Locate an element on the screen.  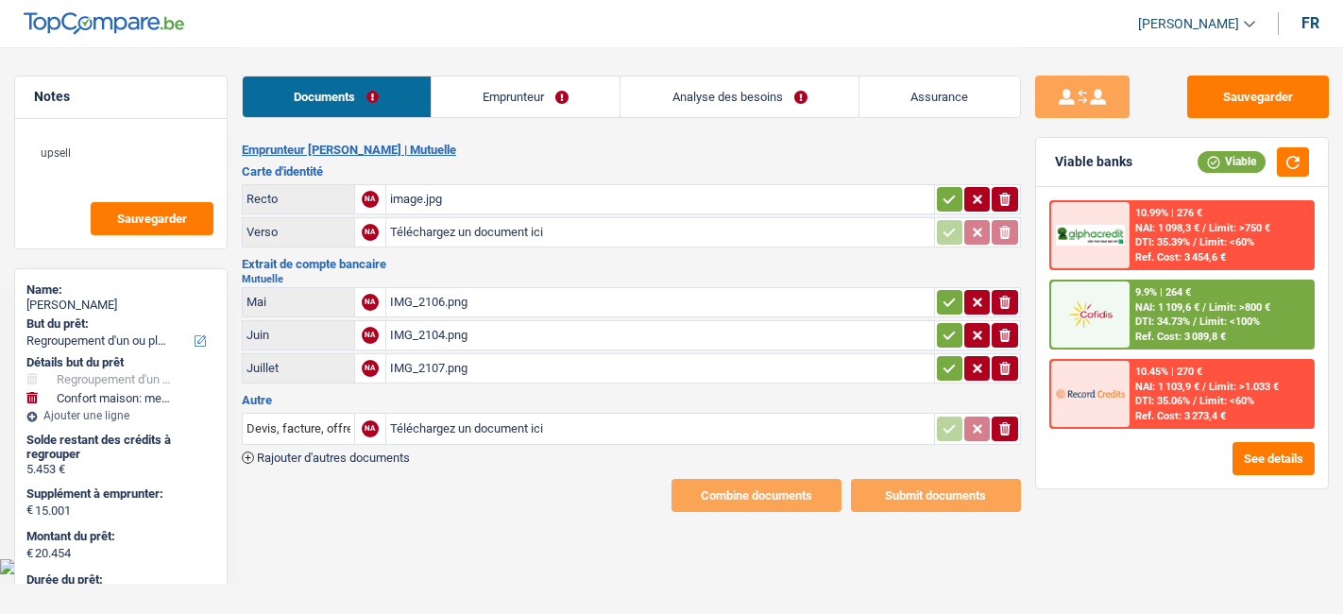
div: Mai is located at coordinates (298, 301).